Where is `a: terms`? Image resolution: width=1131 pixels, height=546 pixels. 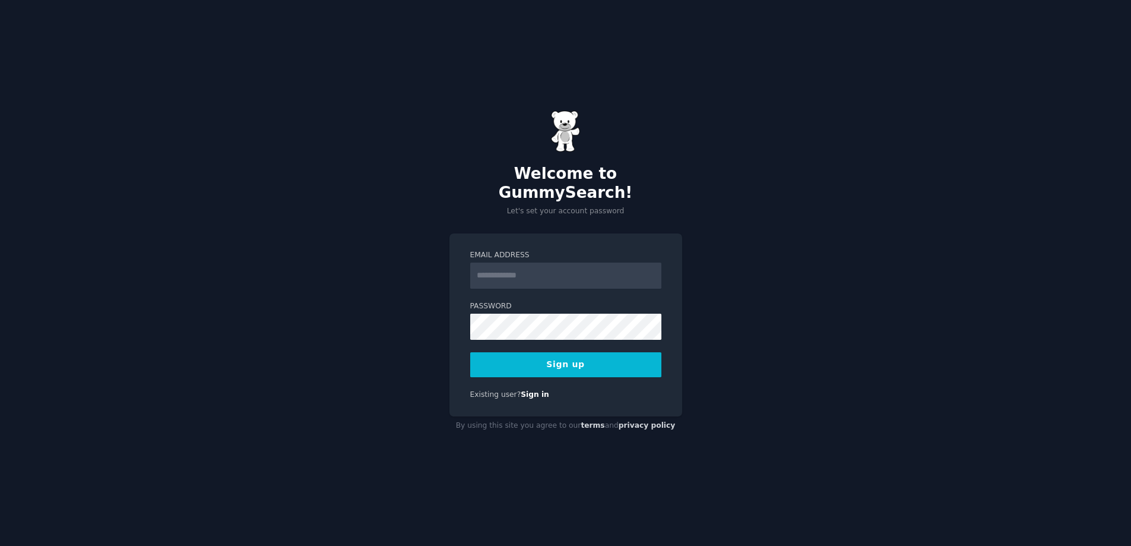
a: terms is located at coordinates (593, 425).